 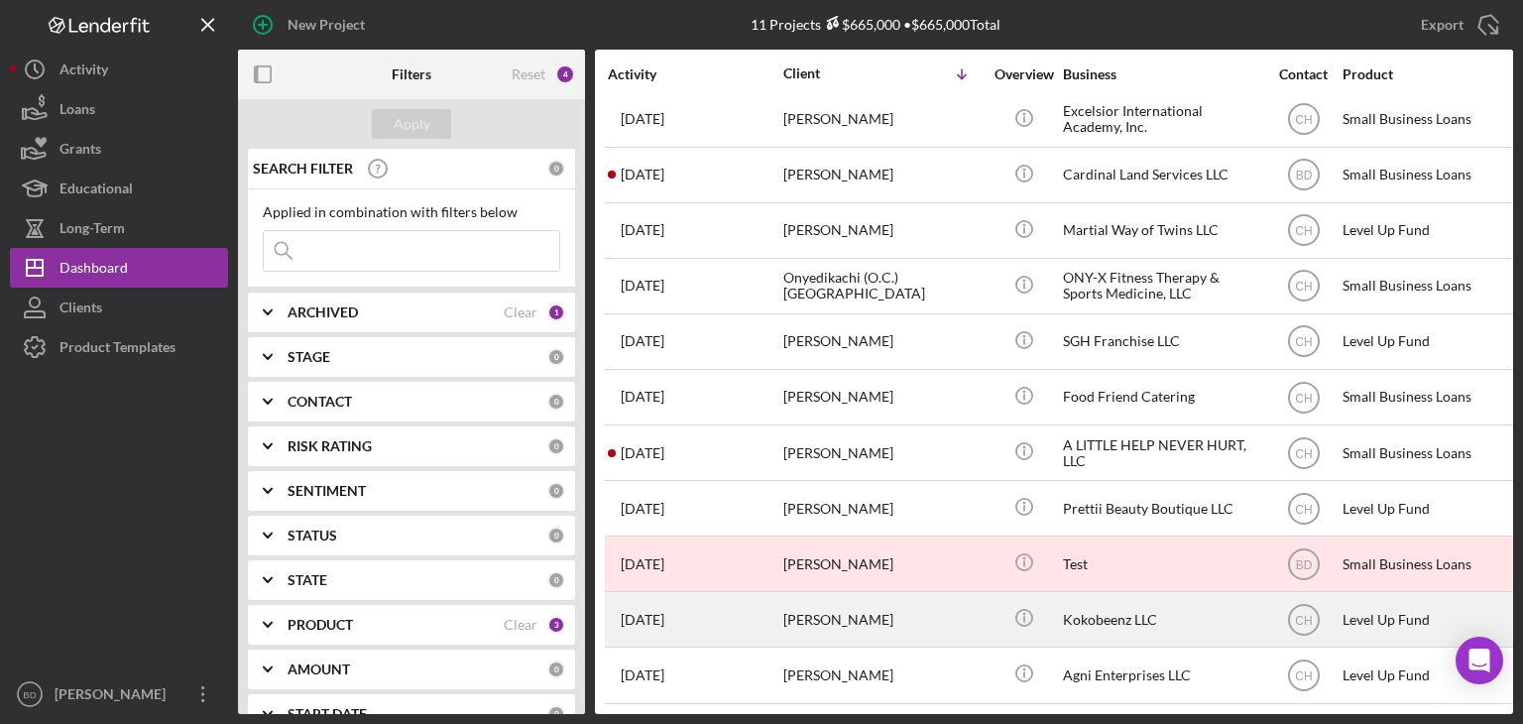 I want to click on div: Agni Enterprises LLC, so click(x=1162, y=674).